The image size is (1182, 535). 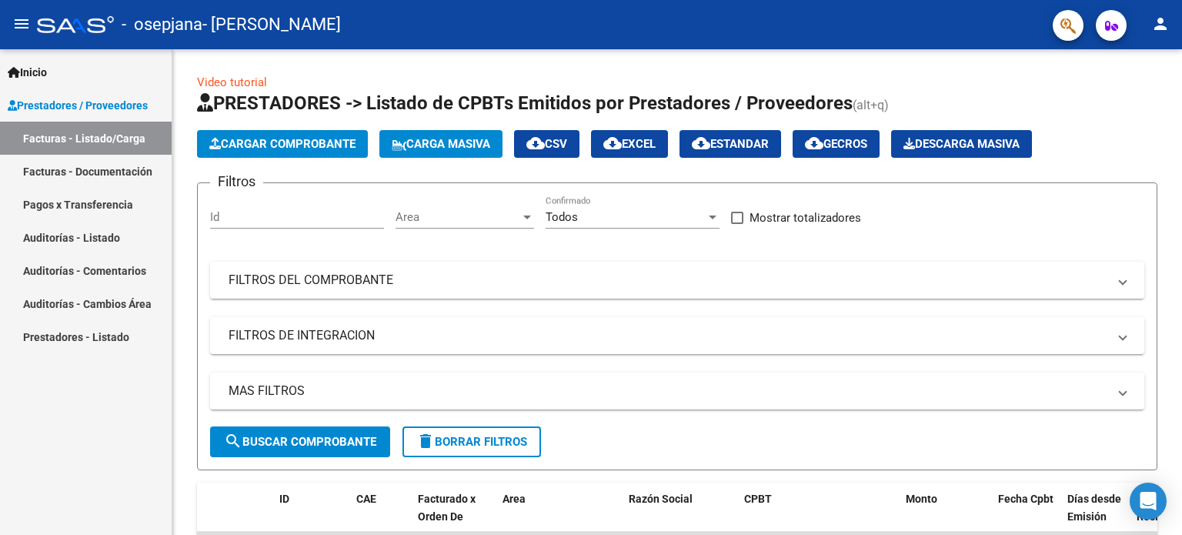 I want to click on span: Monto, so click(x=921, y=499).